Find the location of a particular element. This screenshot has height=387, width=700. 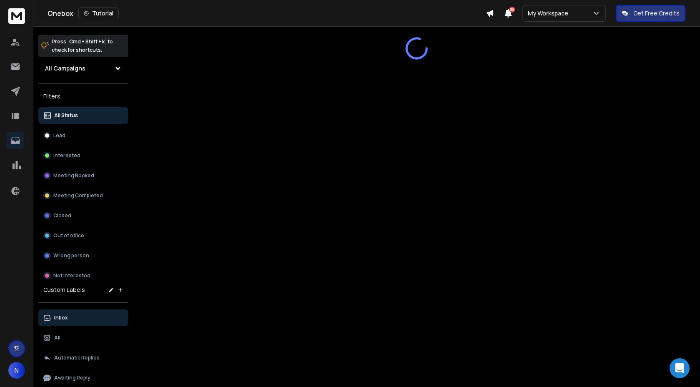

p: Inbox is located at coordinates (61, 318).